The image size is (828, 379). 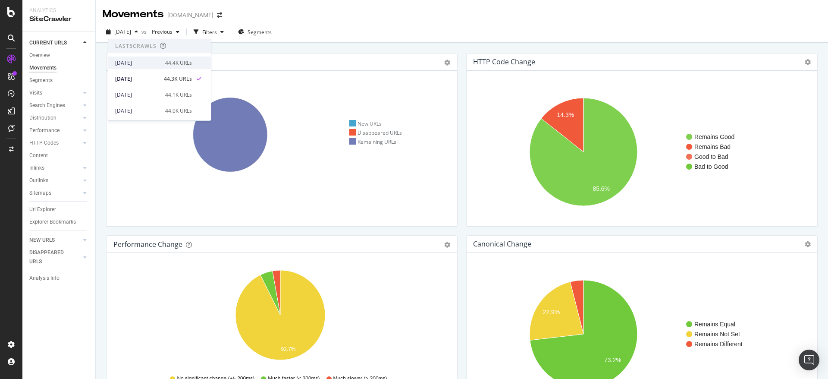 What do you see at coordinates (59, 68) in the screenshot?
I see `a: Movements` at bounding box center [59, 68].